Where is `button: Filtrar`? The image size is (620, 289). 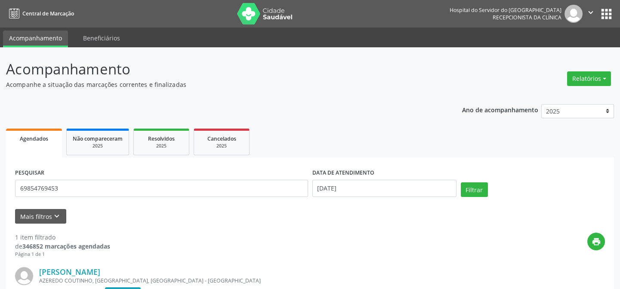 button: Filtrar is located at coordinates (474, 190).